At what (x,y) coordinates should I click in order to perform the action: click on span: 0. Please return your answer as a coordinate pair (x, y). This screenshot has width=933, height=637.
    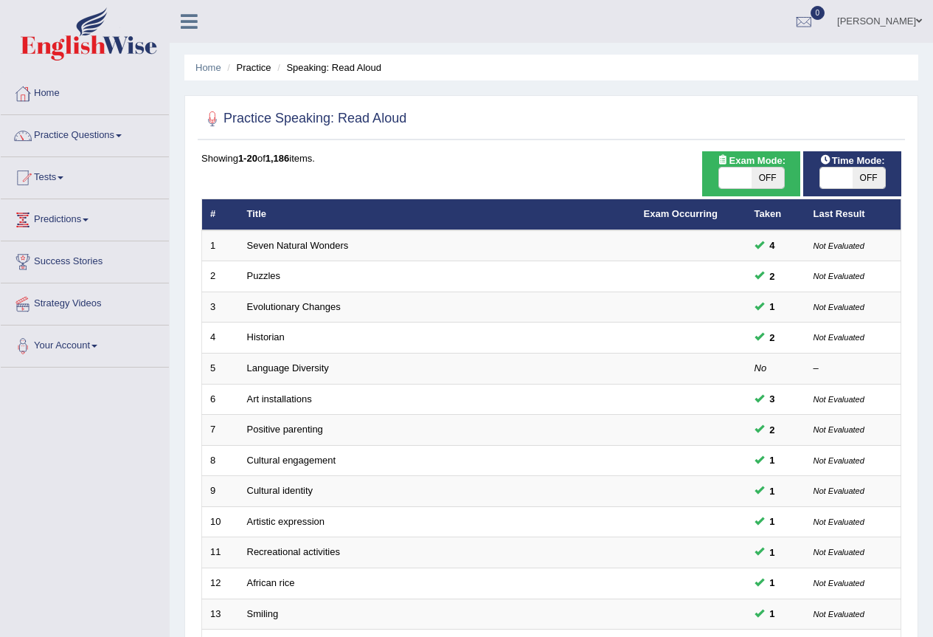
    Looking at the image, I should click on (818, 13).